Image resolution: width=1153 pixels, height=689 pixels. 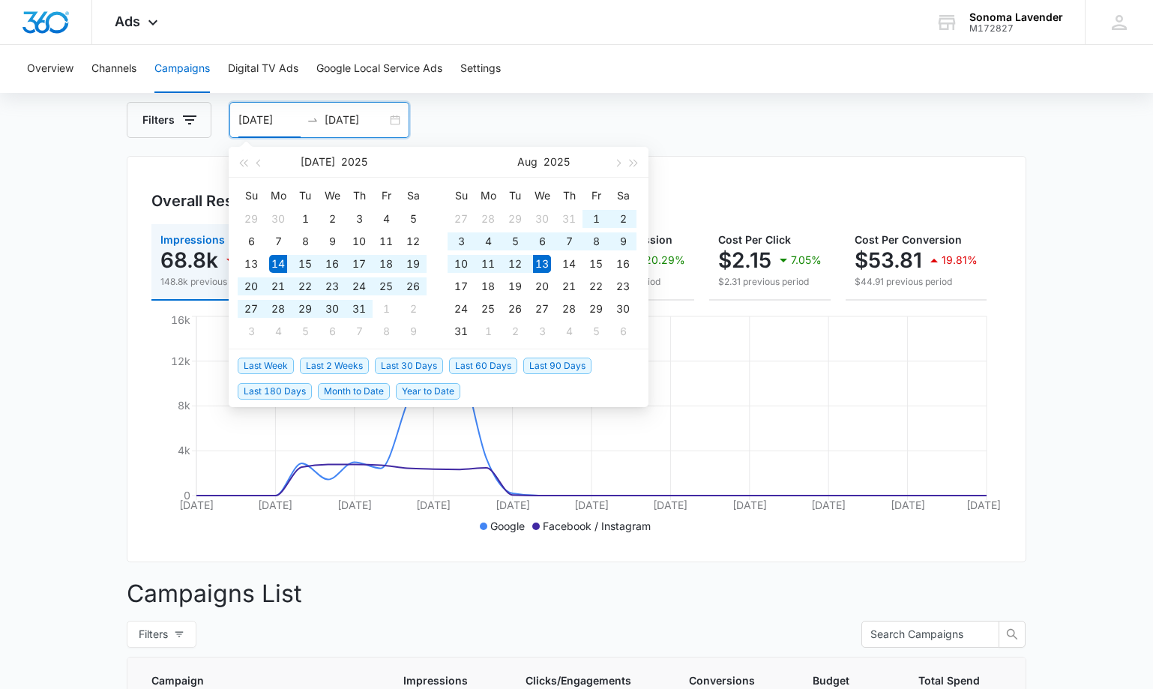 I want to click on span: Last 2 Weeks, so click(x=334, y=366).